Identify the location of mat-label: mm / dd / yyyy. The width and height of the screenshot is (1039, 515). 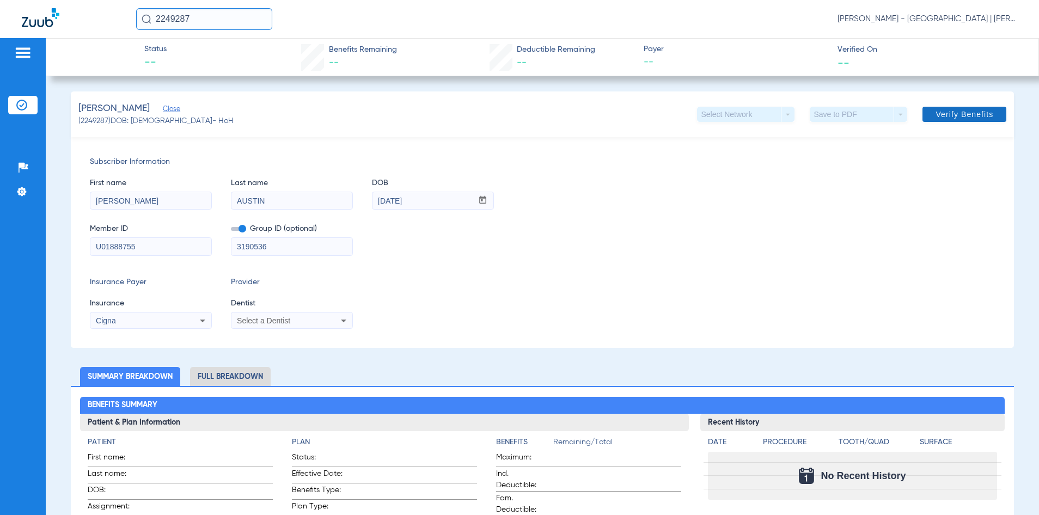
(398, 185).